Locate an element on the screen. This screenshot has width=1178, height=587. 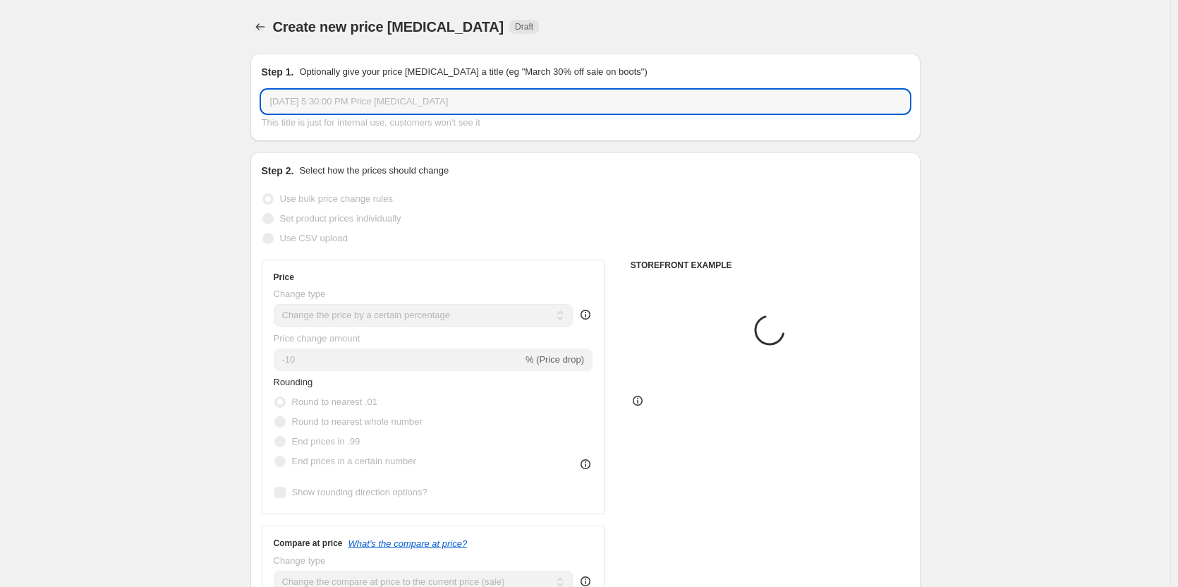
span: Use CSV upload is located at coordinates (314, 238).